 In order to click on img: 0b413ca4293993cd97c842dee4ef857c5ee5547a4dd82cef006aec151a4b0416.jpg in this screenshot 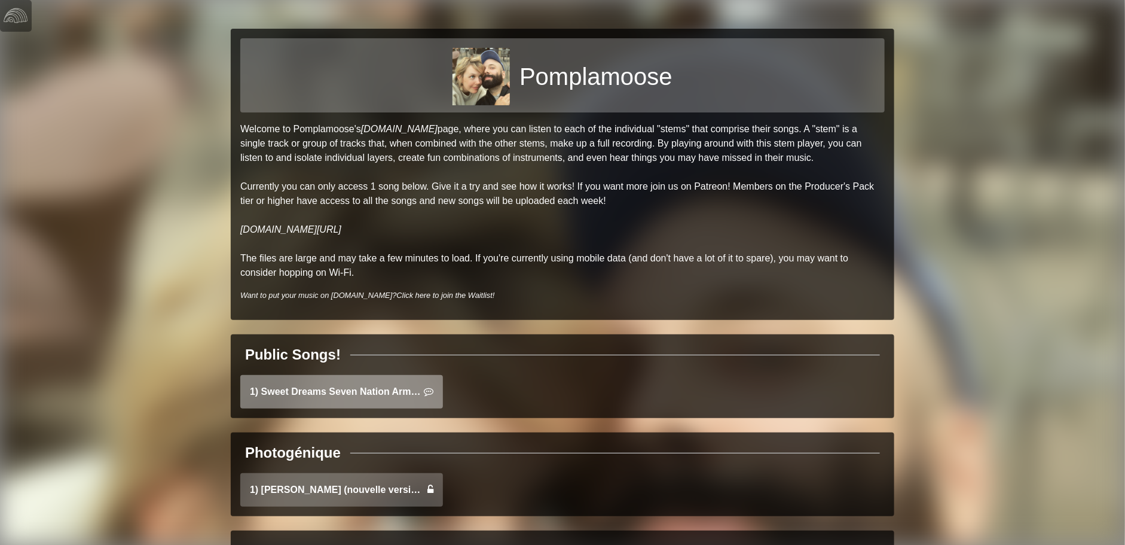, I will do `click(481, 77)`.